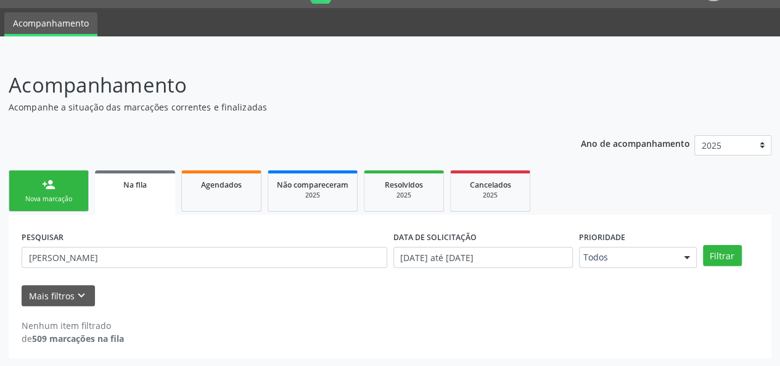  Describe the element at coordinates (435, 237) in the screenshot. I see `label: DATA DE SOLICITAÇÃO` at that location.